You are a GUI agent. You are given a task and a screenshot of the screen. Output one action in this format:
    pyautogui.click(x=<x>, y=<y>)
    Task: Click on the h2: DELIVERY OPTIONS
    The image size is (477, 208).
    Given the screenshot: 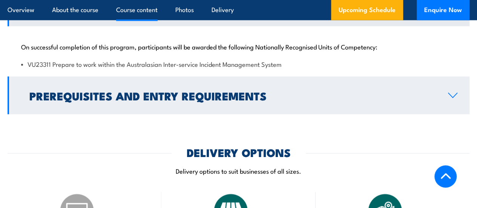 What is the action you would take?
    pyautogui.click(x=239, y=152)
    